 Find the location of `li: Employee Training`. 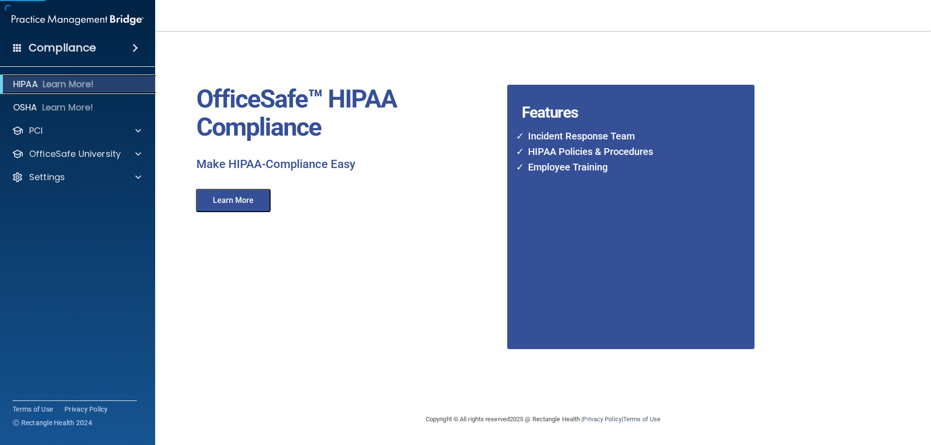

li: Employee Training is located at coordinates (619, 167).